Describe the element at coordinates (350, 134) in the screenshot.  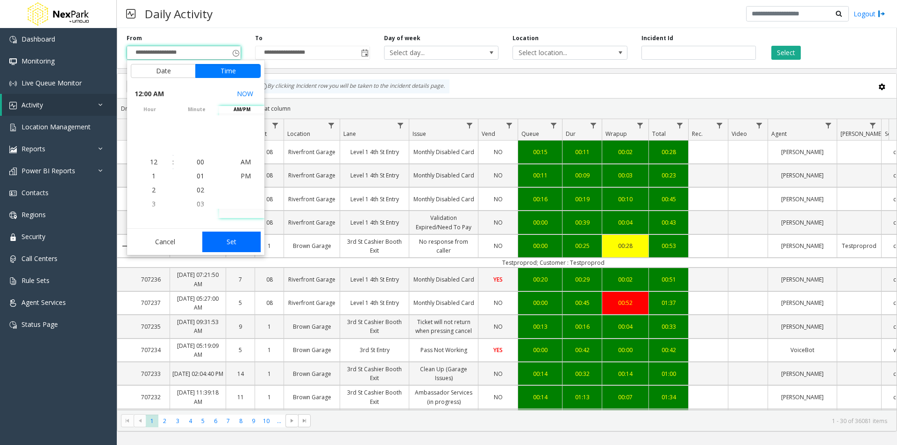
I see `span: Lane` at that location.